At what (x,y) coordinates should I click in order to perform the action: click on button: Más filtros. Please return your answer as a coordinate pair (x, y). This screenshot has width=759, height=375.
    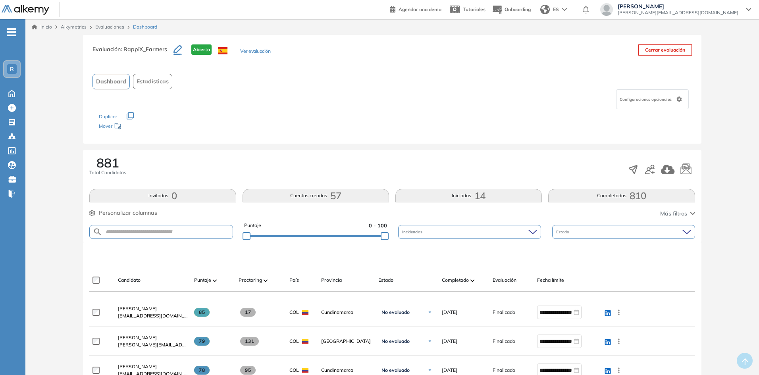
    Looking at the image, I should click on (677, 214).